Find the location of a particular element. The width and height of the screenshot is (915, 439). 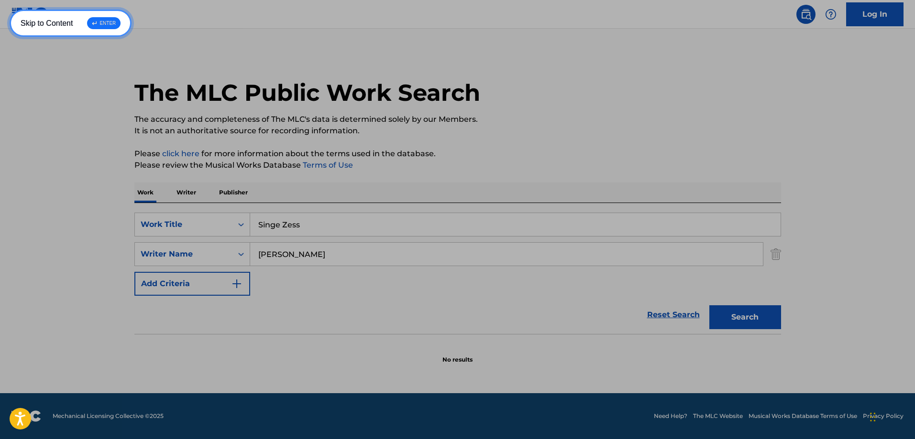

img: help is located at coordinates (830, 14).